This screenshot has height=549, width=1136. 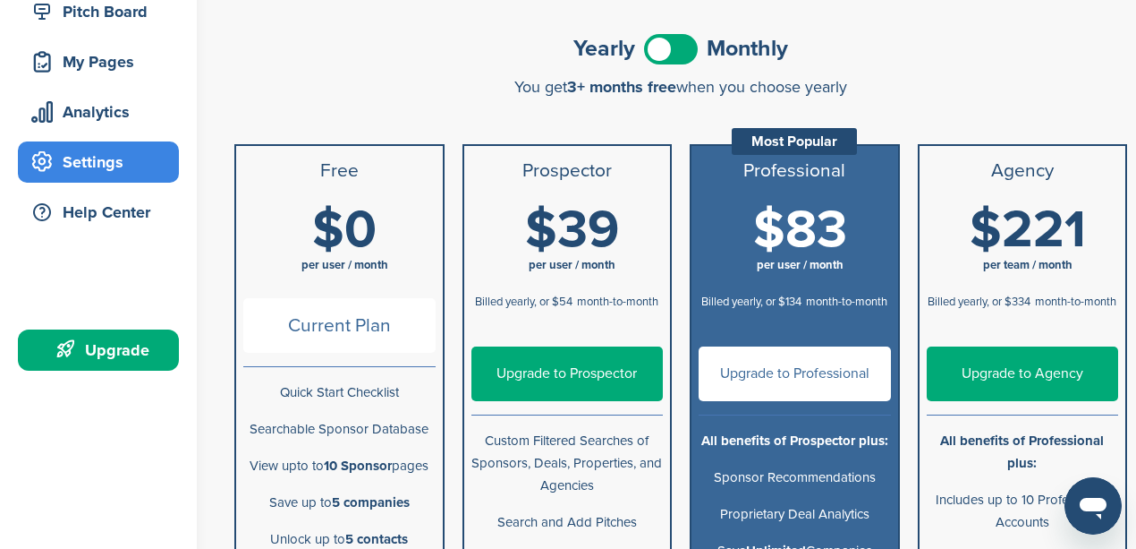 What do you see at coordinates (795, 514) in the screenshot?
I see `p: Proprietary Deal Analytics` at bounding box center [795, 514].